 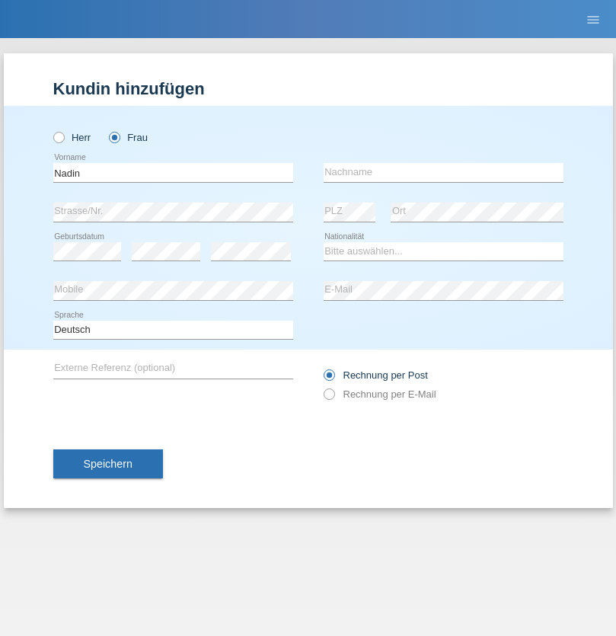 What do you see at coordinates (72, 137) in the screenshot?
I see `label: Herr` at bounding box center [72, 137].